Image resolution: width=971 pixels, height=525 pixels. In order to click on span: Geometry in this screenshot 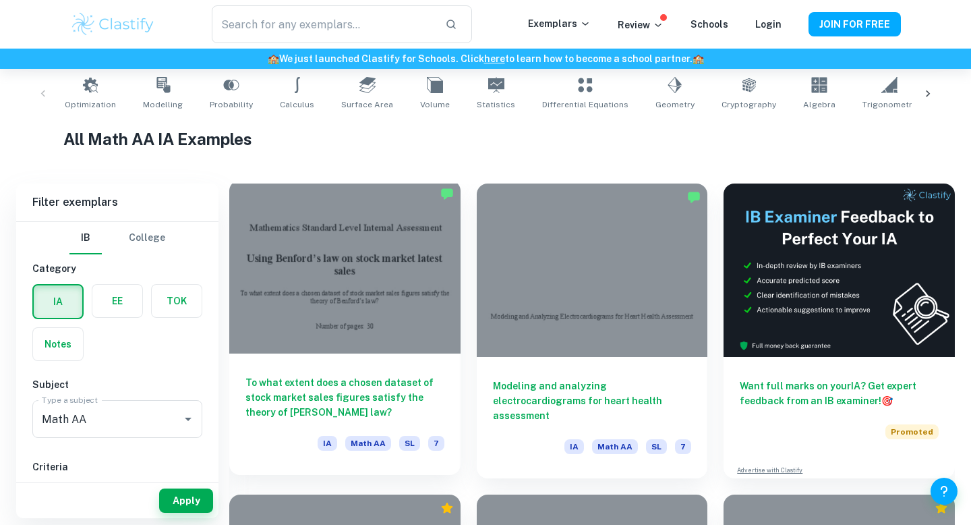, I will do `click(675, 105)`.